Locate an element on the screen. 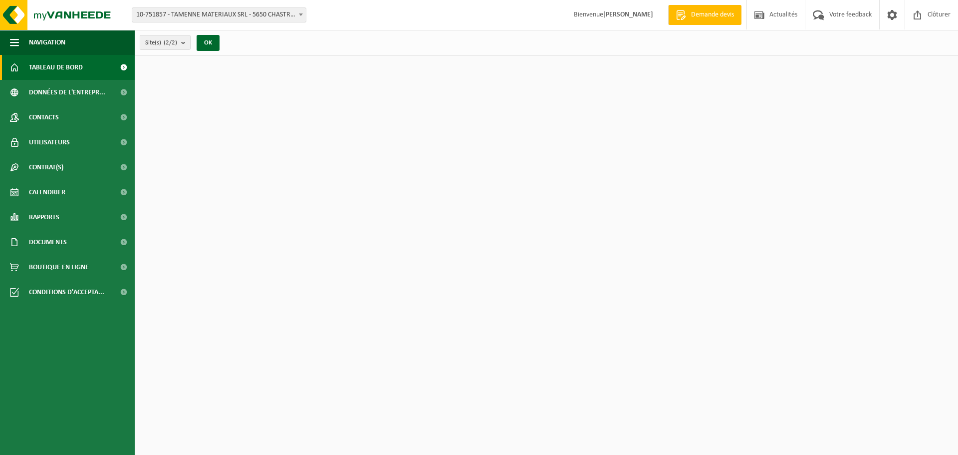  button: Site(s)(2/2) is located at coordinates (165, 42).